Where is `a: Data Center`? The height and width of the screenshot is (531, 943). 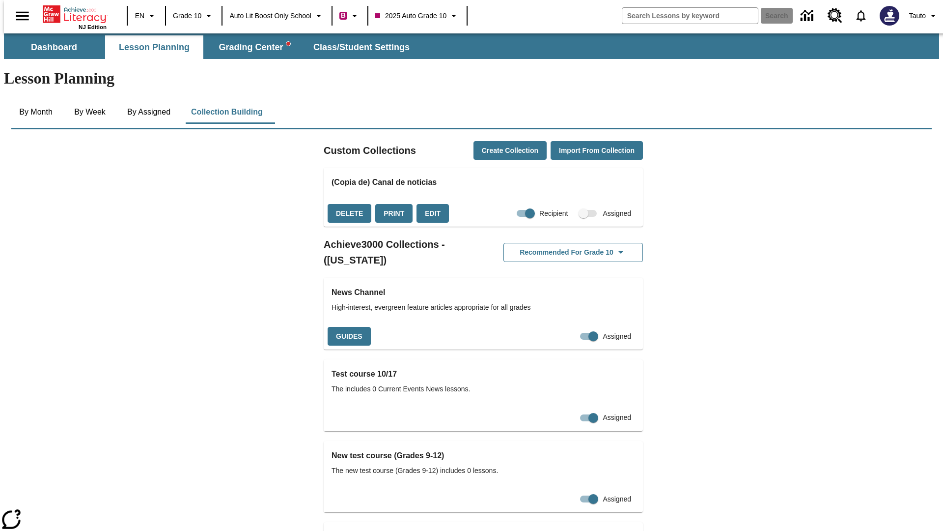 a: Data Center is located at coordinates (808, 16).